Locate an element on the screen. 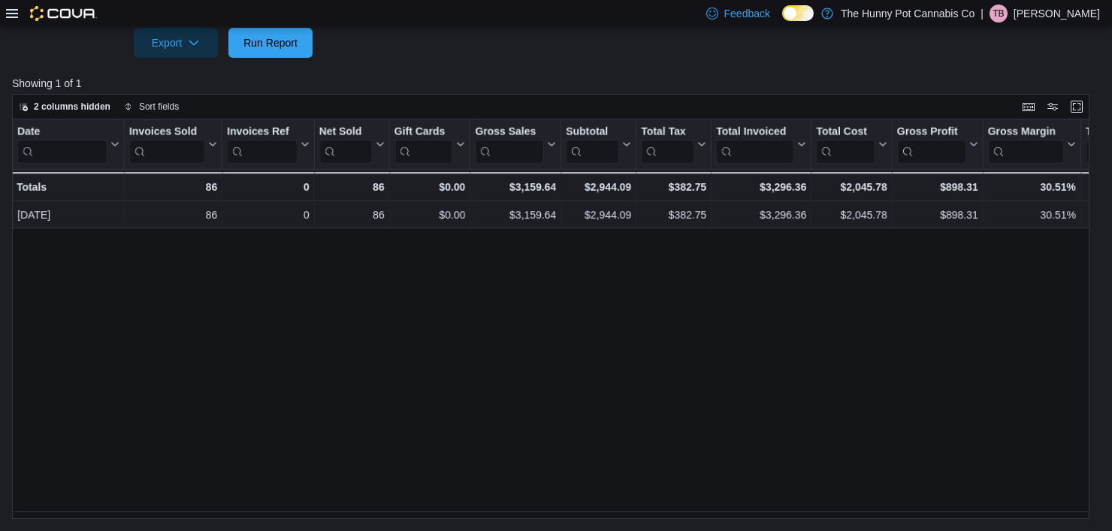 This screenshot has height=531, width=1112. button: Invoices Ref is located at coordinates (268, 144).